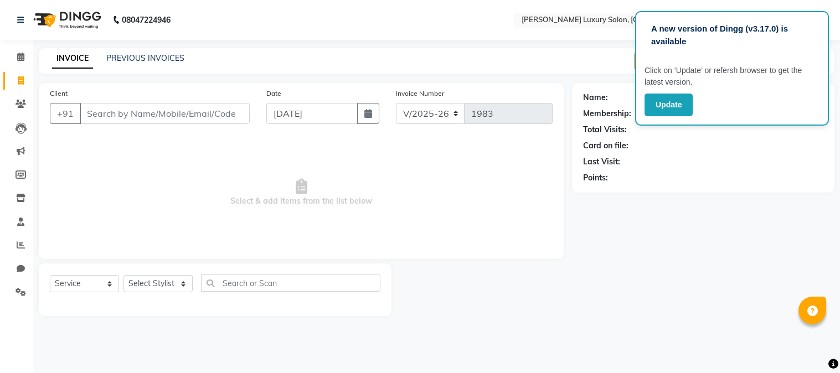 Image resolution: width=840 pixels, height=373 pixels. What do you see at coordinates (595, 97) in the screenshot?
I see `div: Name:` at bounding box center [595, 97].